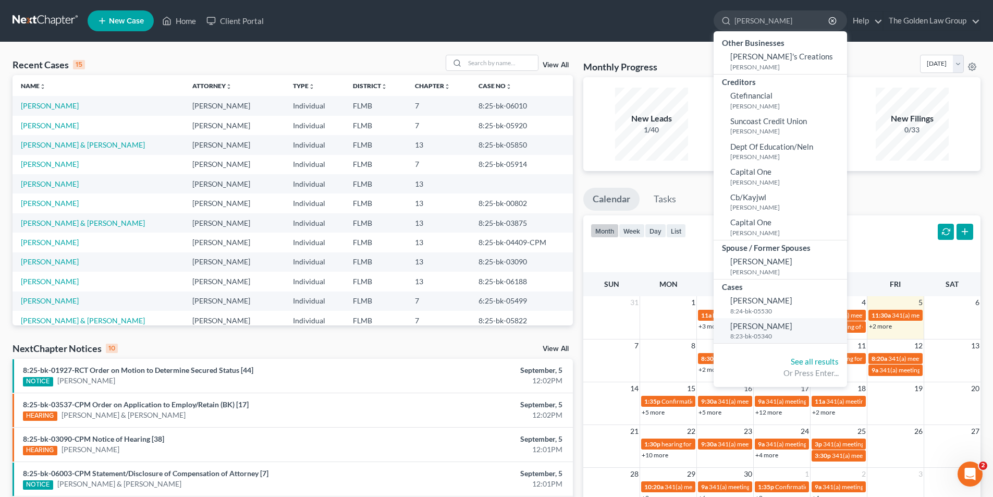  I want to click on button: week, so click(632, 231).